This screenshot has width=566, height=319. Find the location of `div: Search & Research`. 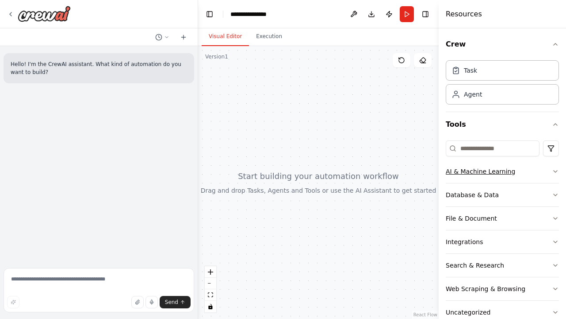

div: Search & Research is located at coordinates (475, 265).